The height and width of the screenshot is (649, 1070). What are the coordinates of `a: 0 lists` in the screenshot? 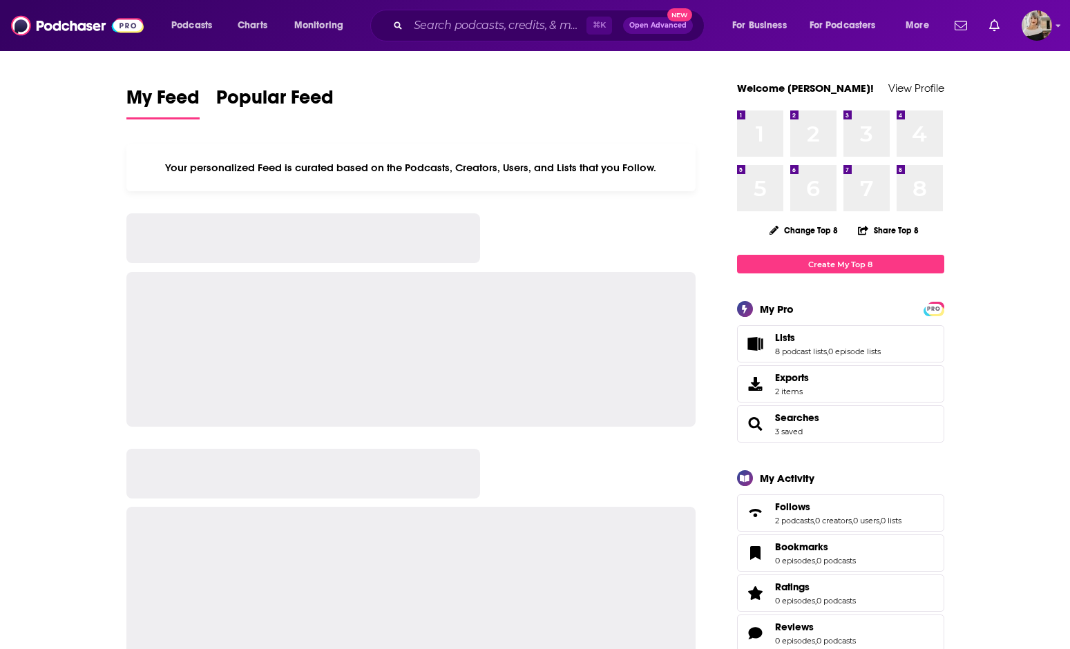 It's located at (891, 521).